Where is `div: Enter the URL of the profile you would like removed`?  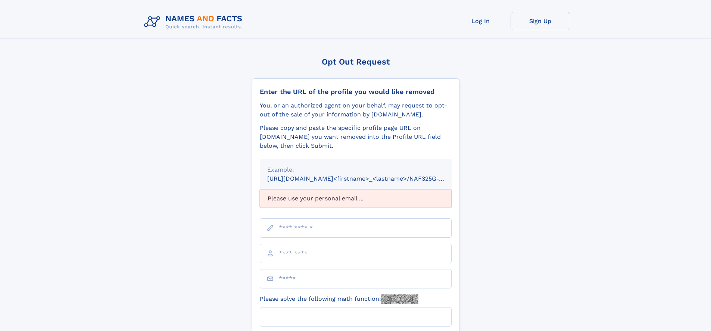
div: Enter the URL of the profile you would like removed is located at coordinates (356, 92).